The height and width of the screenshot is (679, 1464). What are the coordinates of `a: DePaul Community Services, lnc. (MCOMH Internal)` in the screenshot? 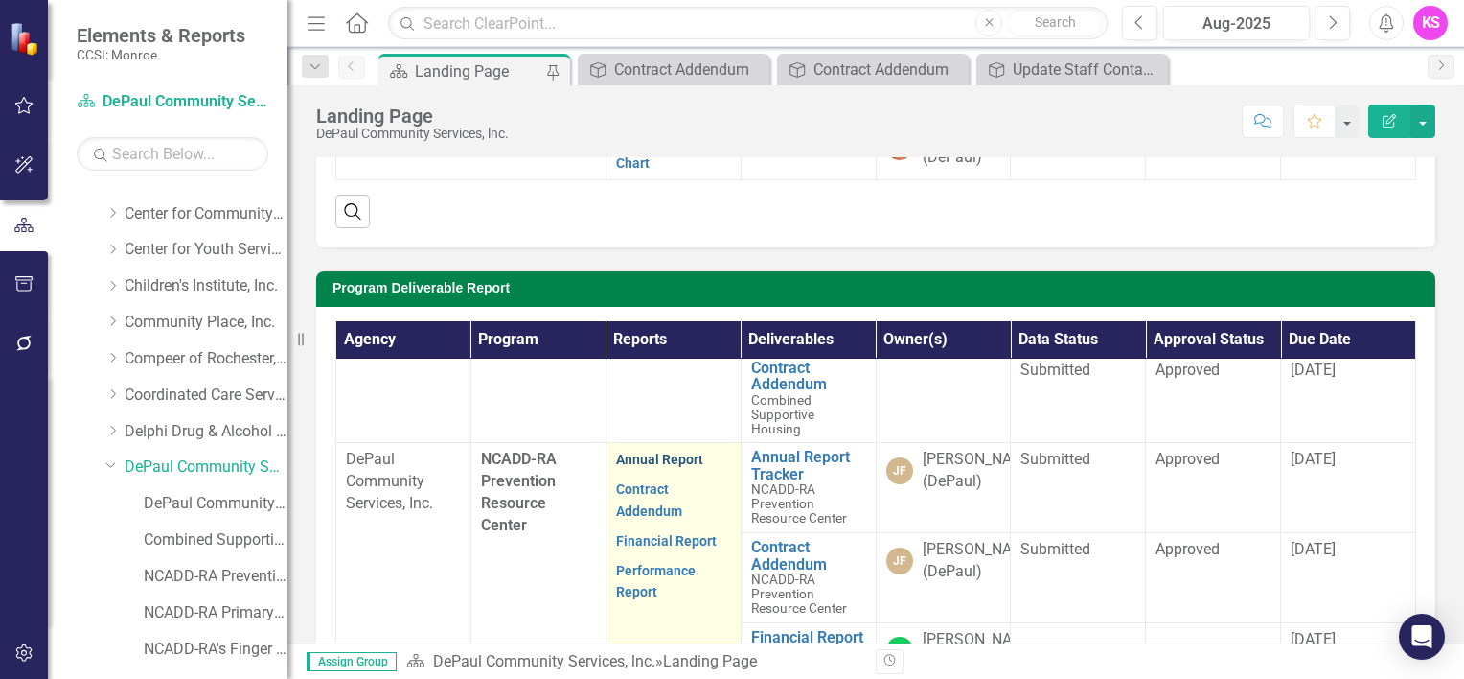 It's located at (216, 503).